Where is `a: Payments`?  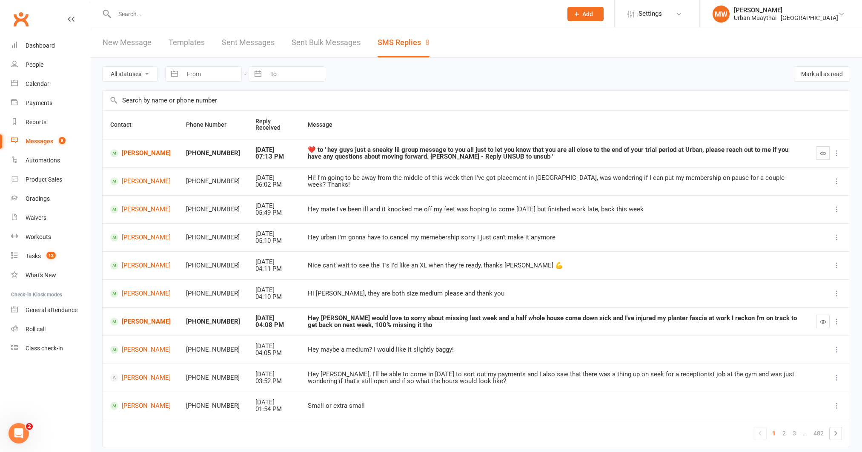
a: Payments is located at coordinates (50, 103).